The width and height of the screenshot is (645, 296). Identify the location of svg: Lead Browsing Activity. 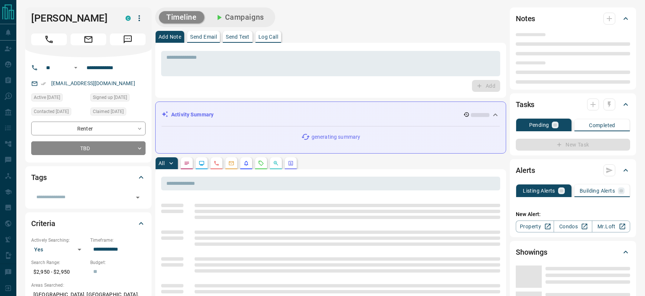
(202, 163).